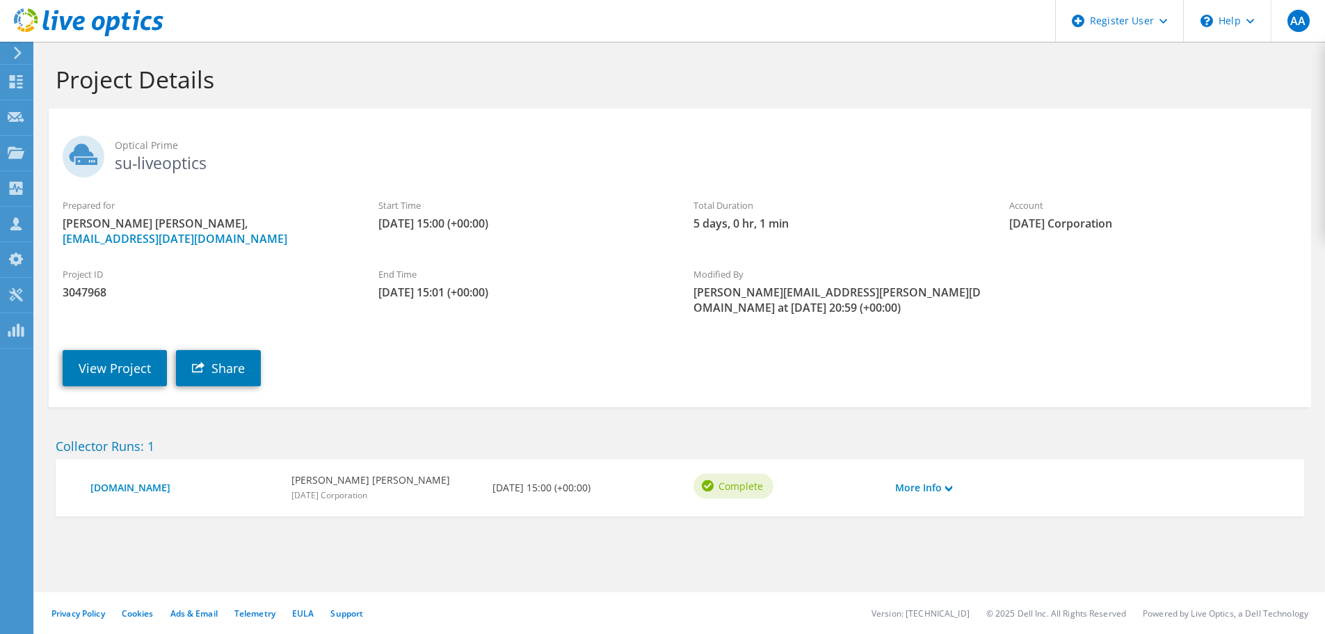  Describe the element at coordinates (207, 292) in the screenshot. I see `span: 3047968` at that location.